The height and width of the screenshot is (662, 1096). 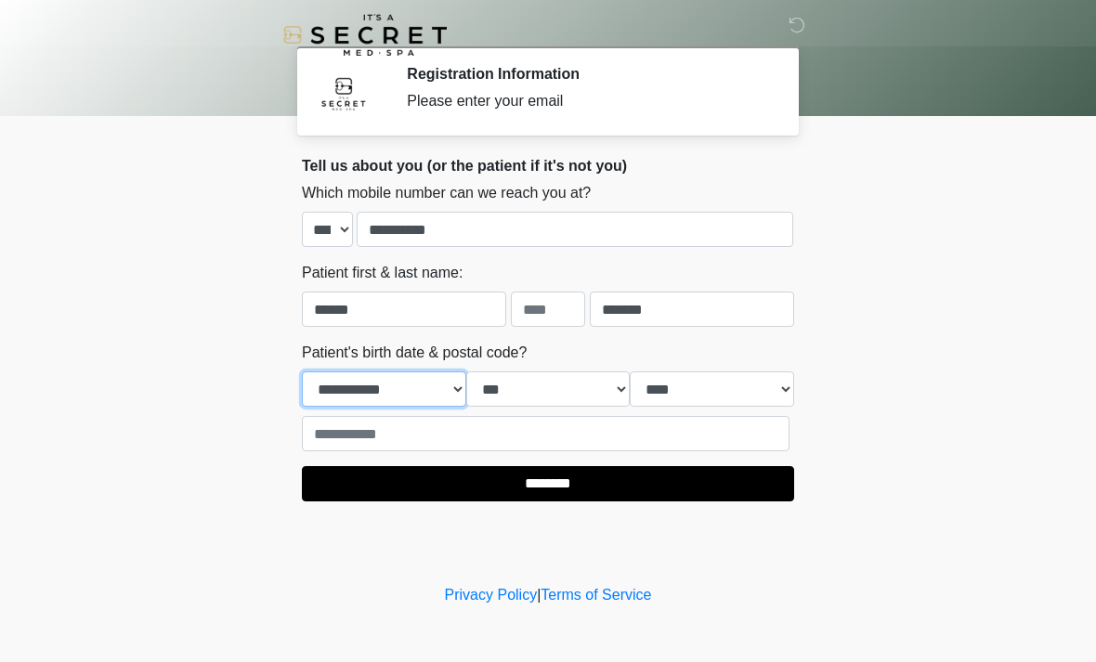 I want to click on label: Patient's birth date & postal code?, so click(x=414, y=353).